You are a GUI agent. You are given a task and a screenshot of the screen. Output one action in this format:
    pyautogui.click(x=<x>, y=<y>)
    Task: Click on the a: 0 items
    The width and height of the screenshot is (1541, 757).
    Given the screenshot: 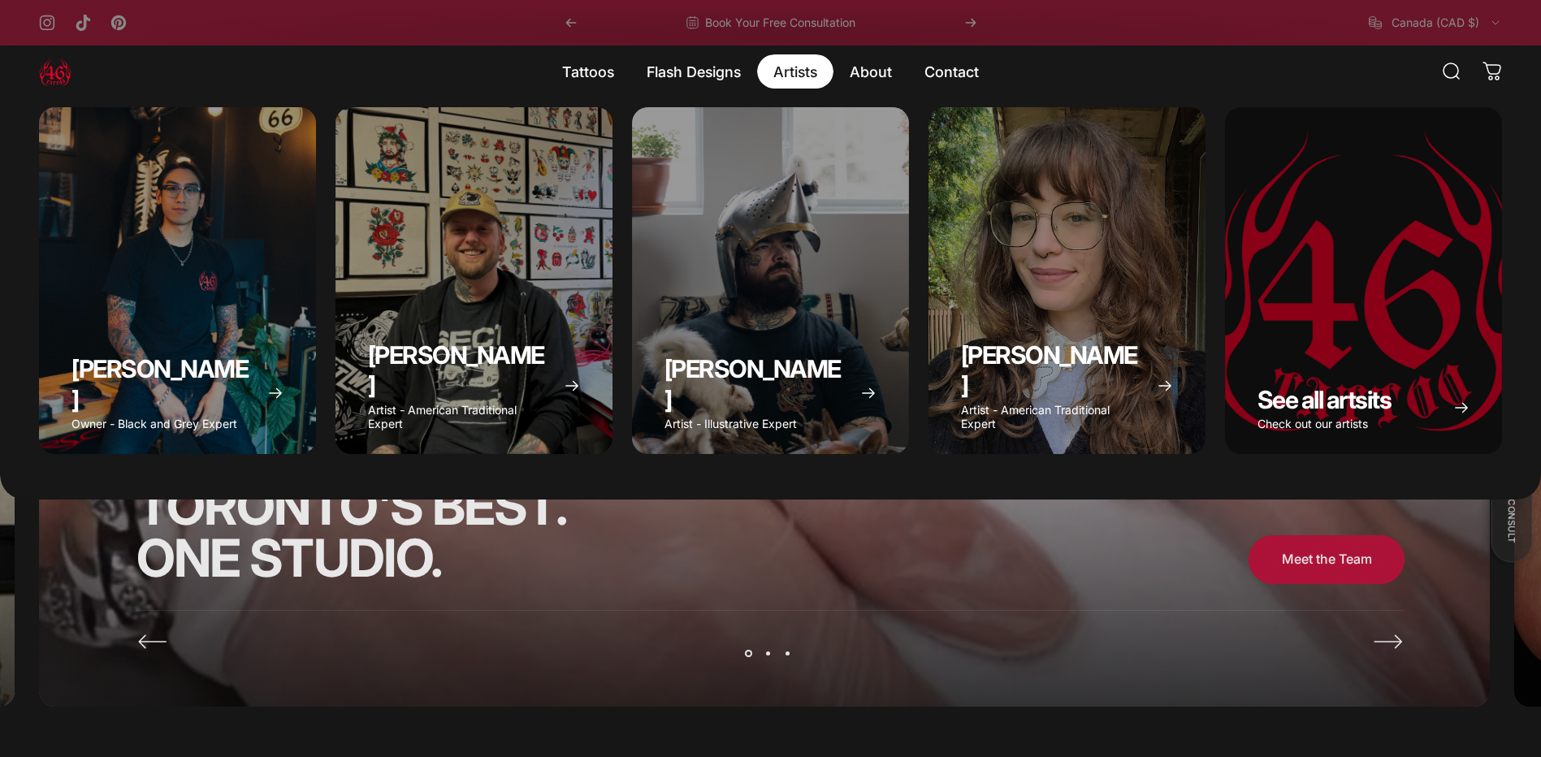 What is the action you would take?
    pyautogui.click(x=1492, y=71)
    